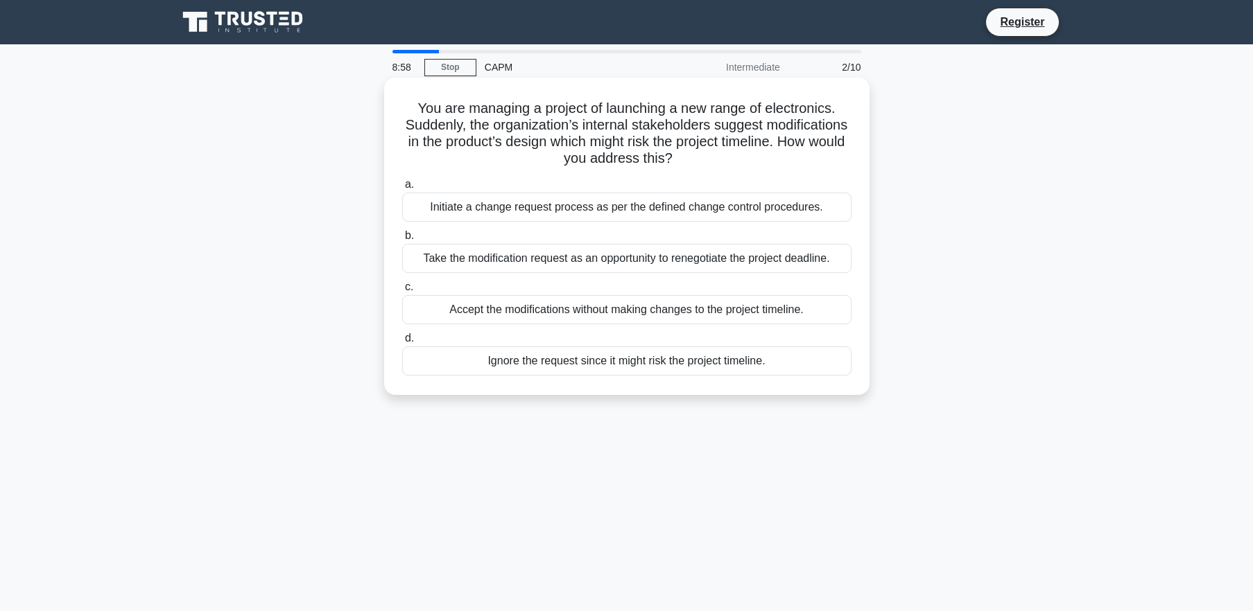  Describe the element at coordinates (727, 67) in the screenshot. I see `div: Intermediate` at that location.